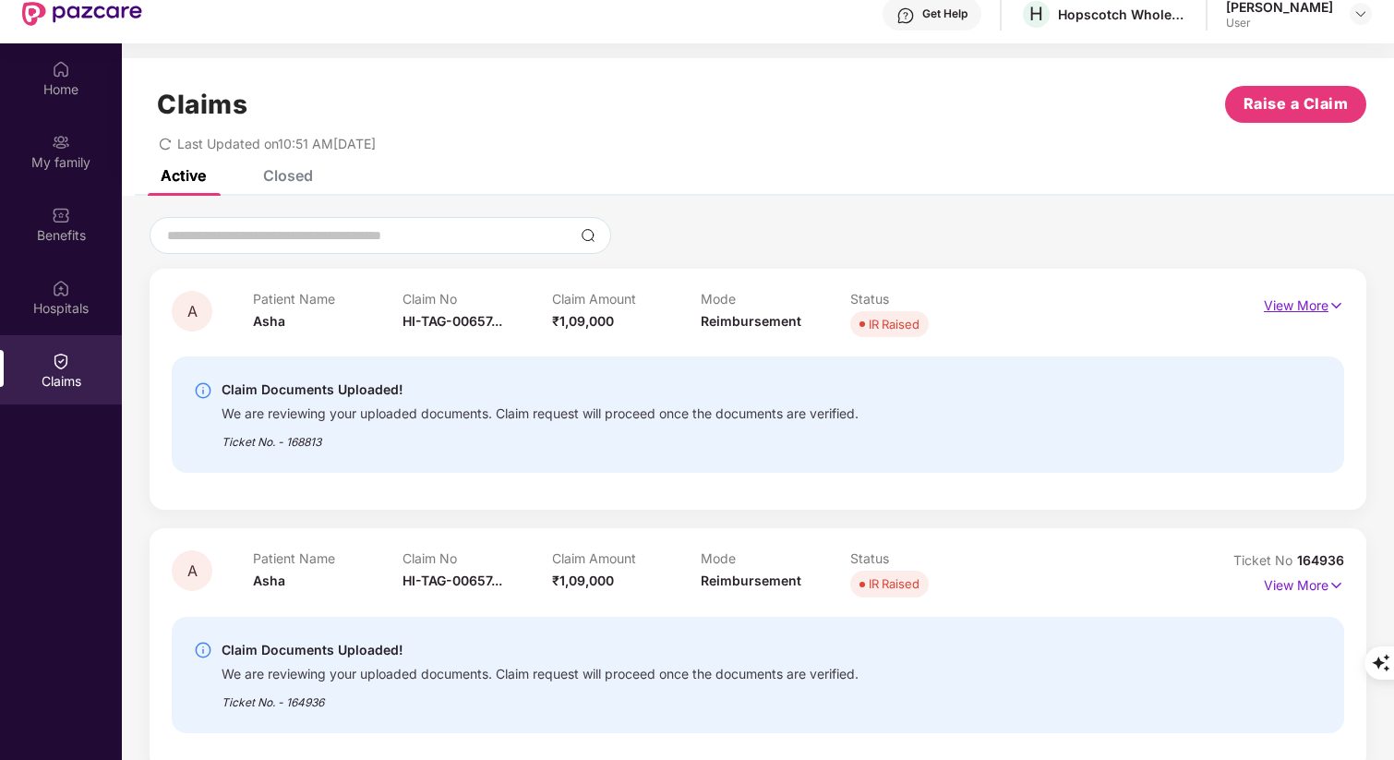 The height and width of the screenshot is (760, 1394). What do you see at coordinates (1295, 104) in the screenshot?
I see `button: Raise a Claim` at bounding box center [1295, 104].